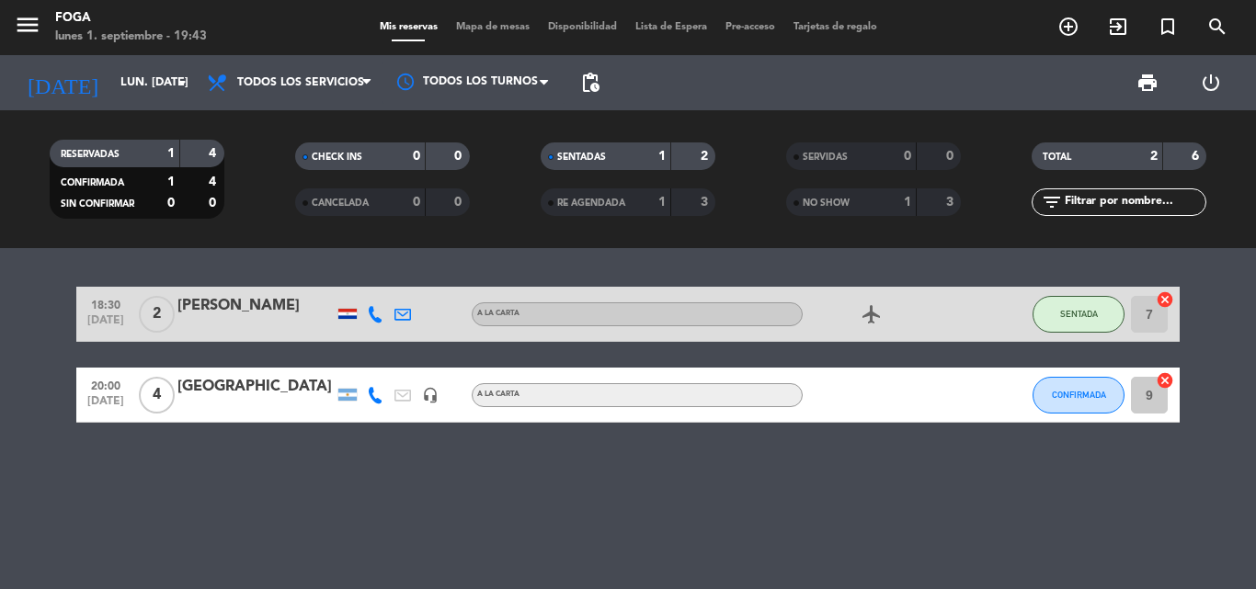 This screenshot has height=589, width=1256. What do you see at coordinates (835, 27) in the screenshot?
I see `span: Tarjetas de regalo` at bounding box center [835, 27].